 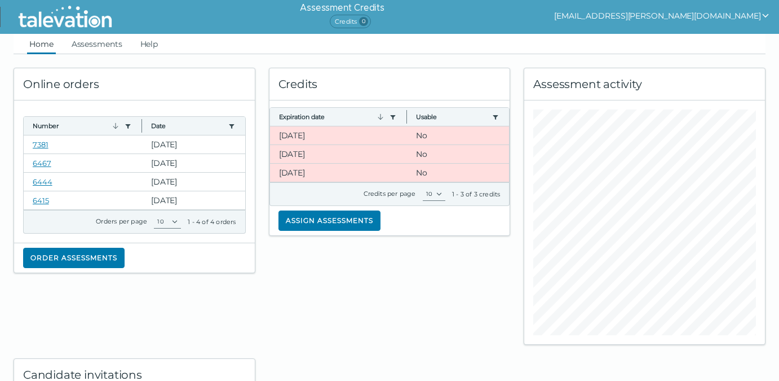 I want to click on div: Assessment activity, so click(x=644, y=84).